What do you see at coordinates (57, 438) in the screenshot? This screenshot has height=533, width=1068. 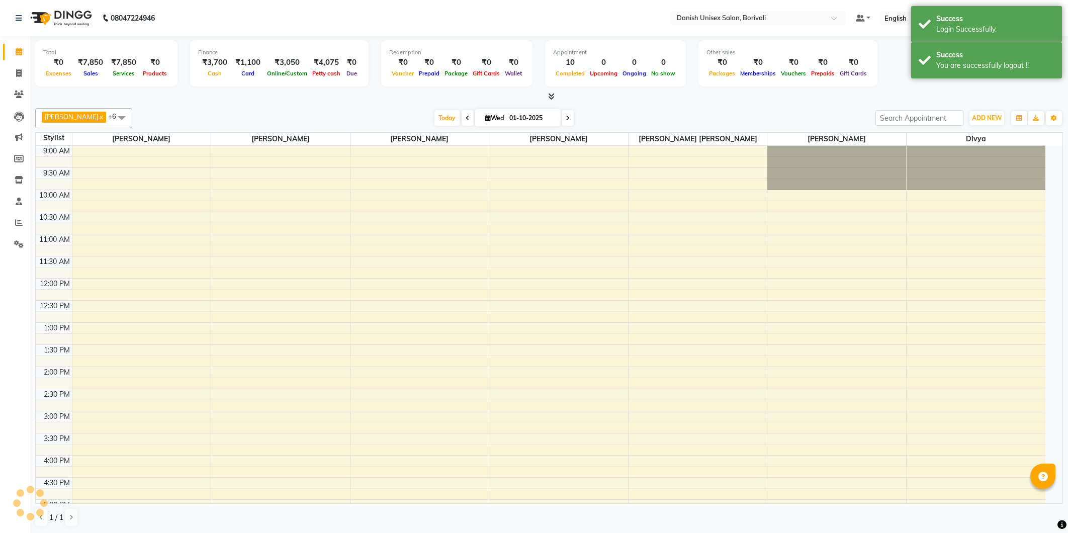 I see `div: 3:30 PM` at bounding box center [57, 438].